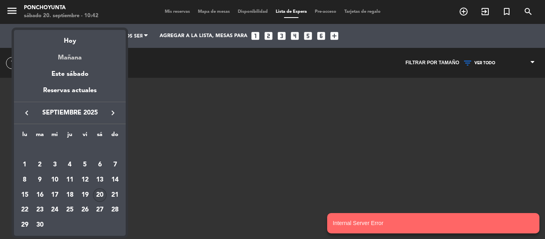  I want to click on div: 5, so click(85, 165).